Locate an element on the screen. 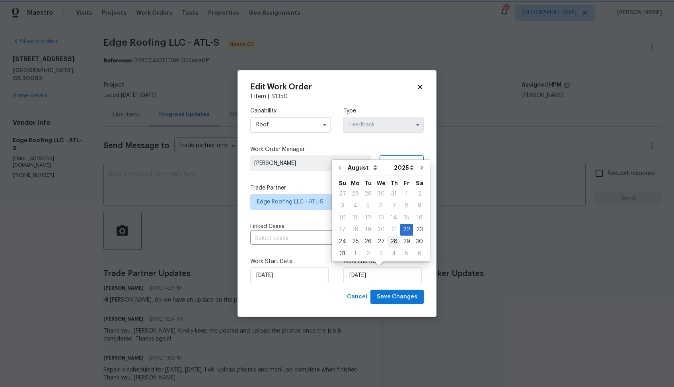 The width and height of the screenshot is (674, 387). abbr: Friday is located at coordinates (406, 183).